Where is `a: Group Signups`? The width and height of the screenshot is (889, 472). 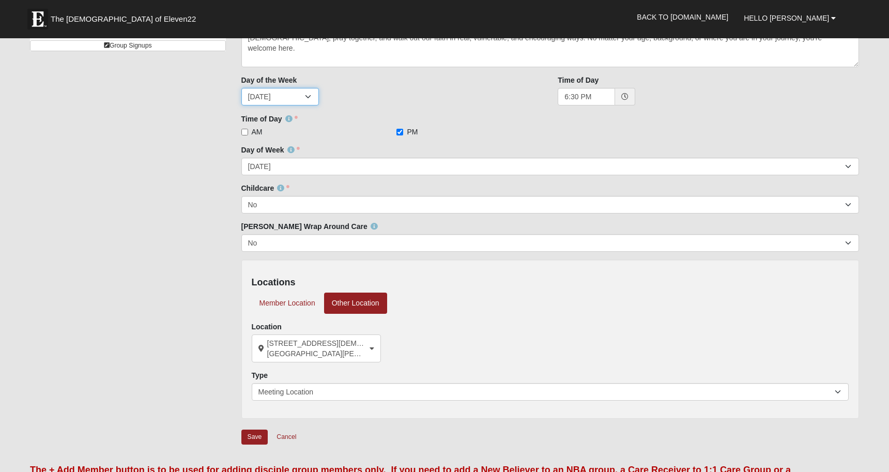
a: Group Signups is located at coordinates (128, 45).